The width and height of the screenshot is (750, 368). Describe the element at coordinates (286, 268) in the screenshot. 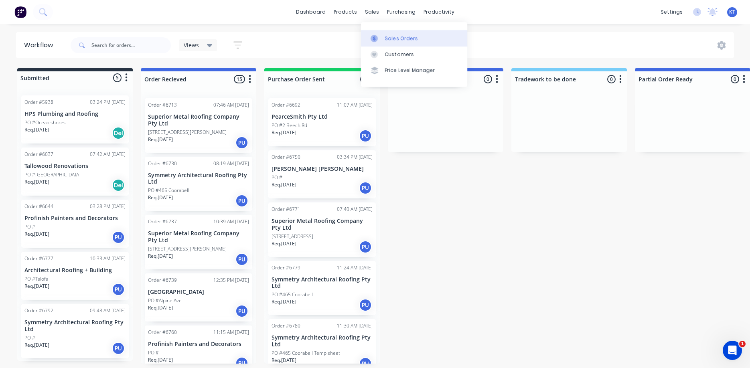

I see `div: Order #6779` at that location.